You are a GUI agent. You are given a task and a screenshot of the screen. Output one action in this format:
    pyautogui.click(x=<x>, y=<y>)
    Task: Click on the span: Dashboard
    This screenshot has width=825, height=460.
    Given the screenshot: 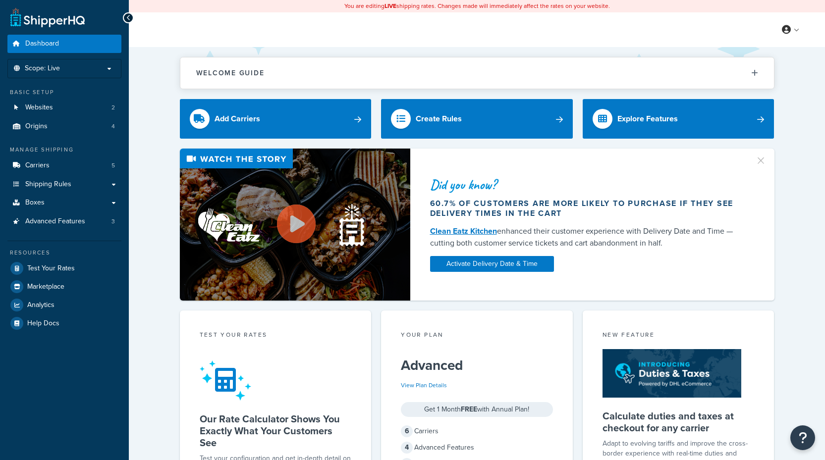 What is the action you would take?
    pyautogui.click(x=42, y=44)
    